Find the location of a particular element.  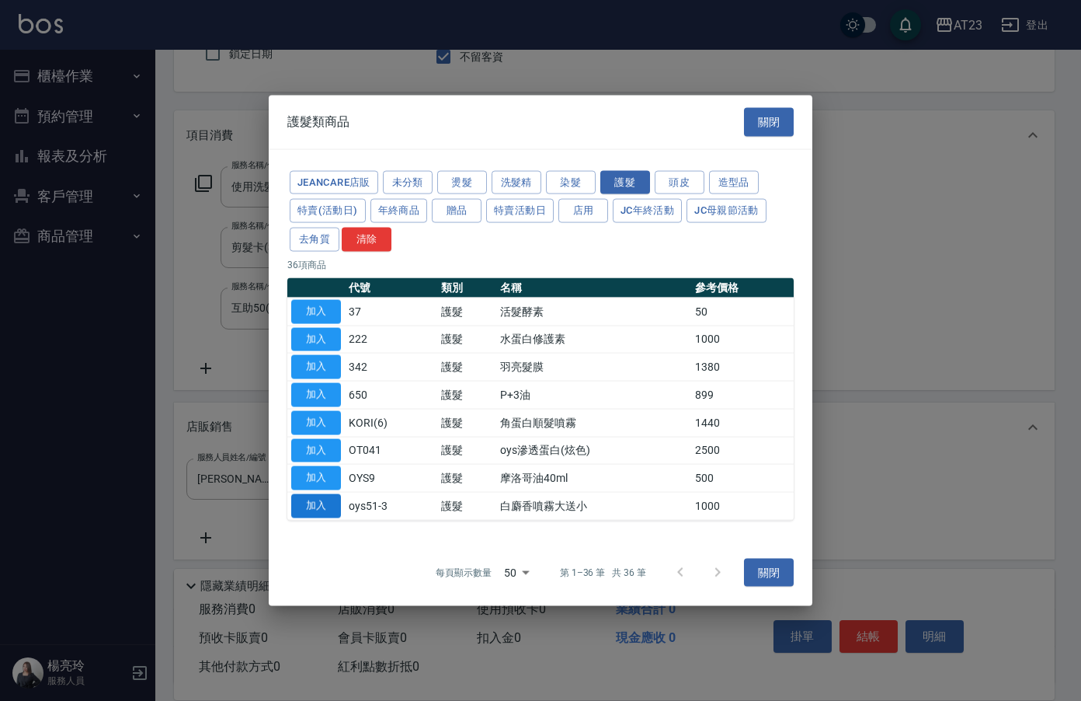

th: 類別 is located at coordinates (467, 287).